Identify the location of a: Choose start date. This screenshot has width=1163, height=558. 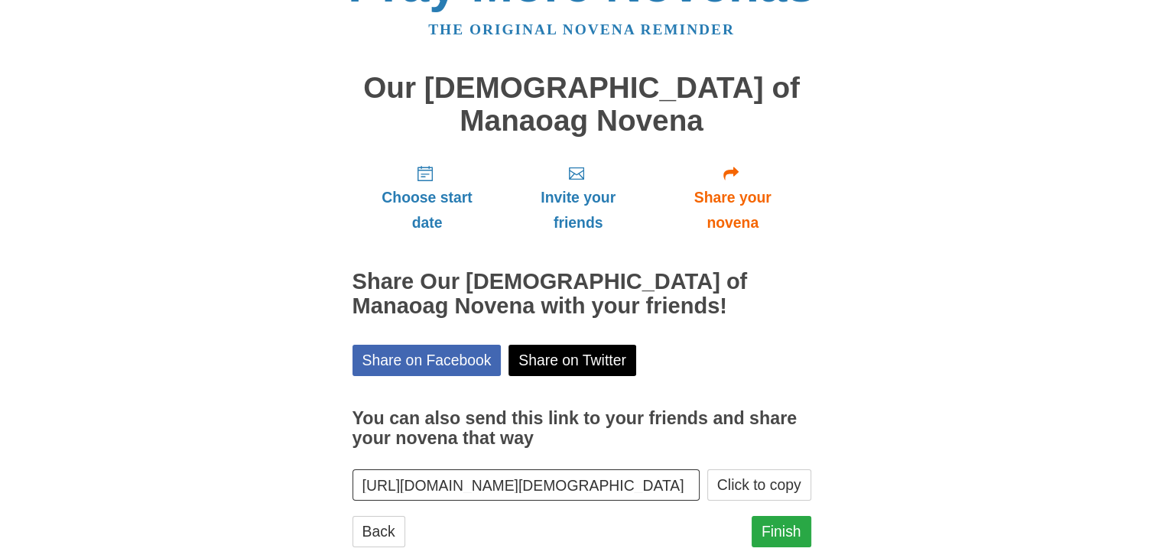
(428, 197).